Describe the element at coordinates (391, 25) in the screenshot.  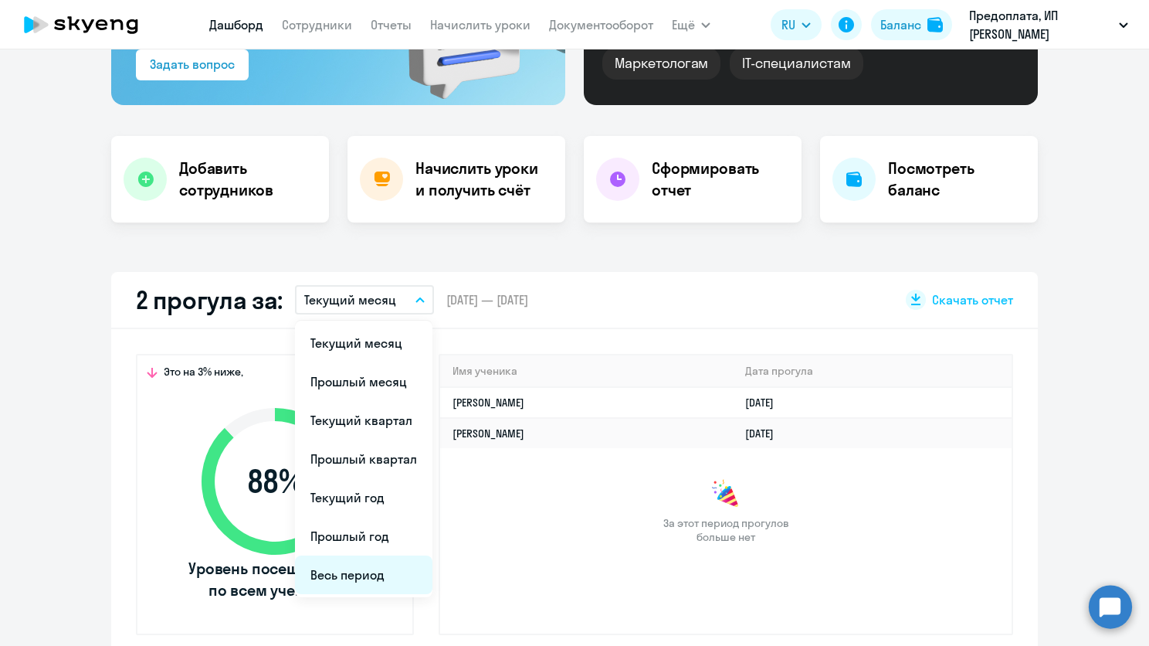
I see `a: Отчеты` at that location.